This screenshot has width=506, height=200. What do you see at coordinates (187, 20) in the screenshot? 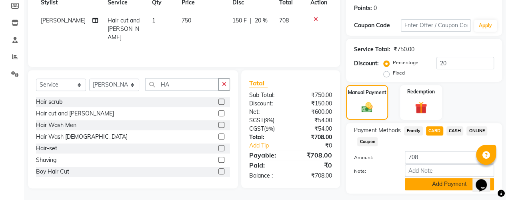
I see `span: 750` at bounding box center [187, 20].